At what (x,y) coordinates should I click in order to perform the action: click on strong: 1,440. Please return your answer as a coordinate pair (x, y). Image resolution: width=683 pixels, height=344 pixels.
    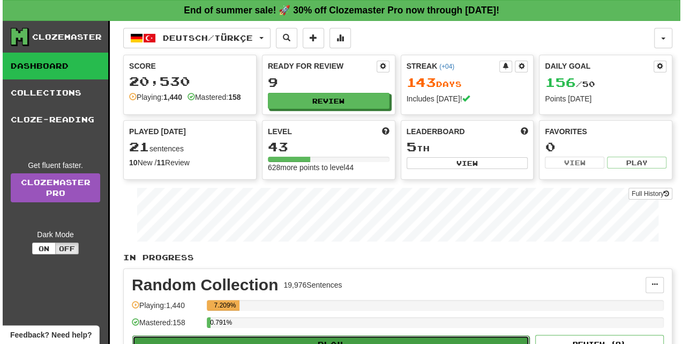
    Looking at the image, I should click on (170, 97).